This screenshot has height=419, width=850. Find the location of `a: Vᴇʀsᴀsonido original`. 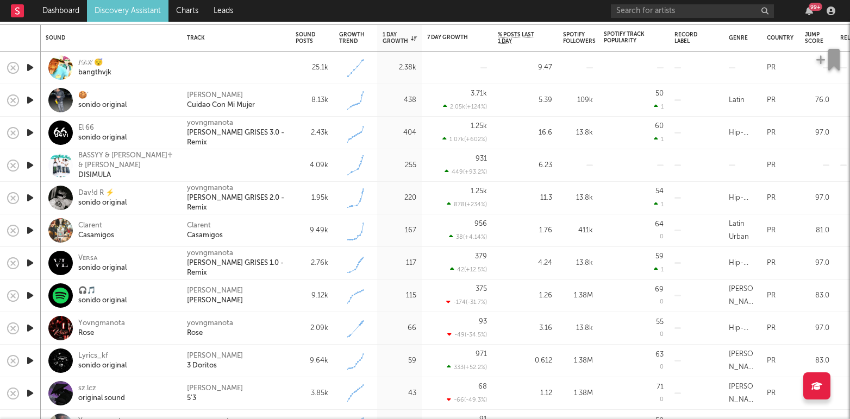

a: Vᴇʀsᴀsonido original is located at coordinates (102, 264).